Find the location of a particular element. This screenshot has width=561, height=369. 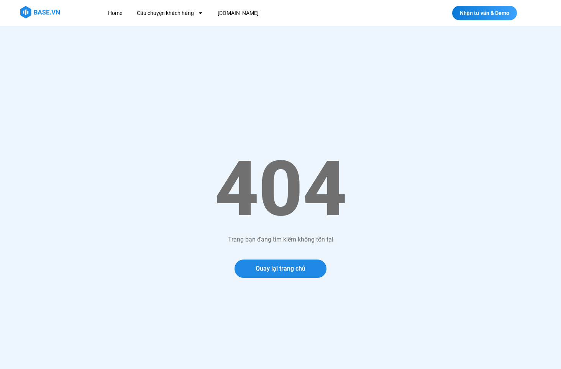

h1: 404 is located at coordinates (280, 189).